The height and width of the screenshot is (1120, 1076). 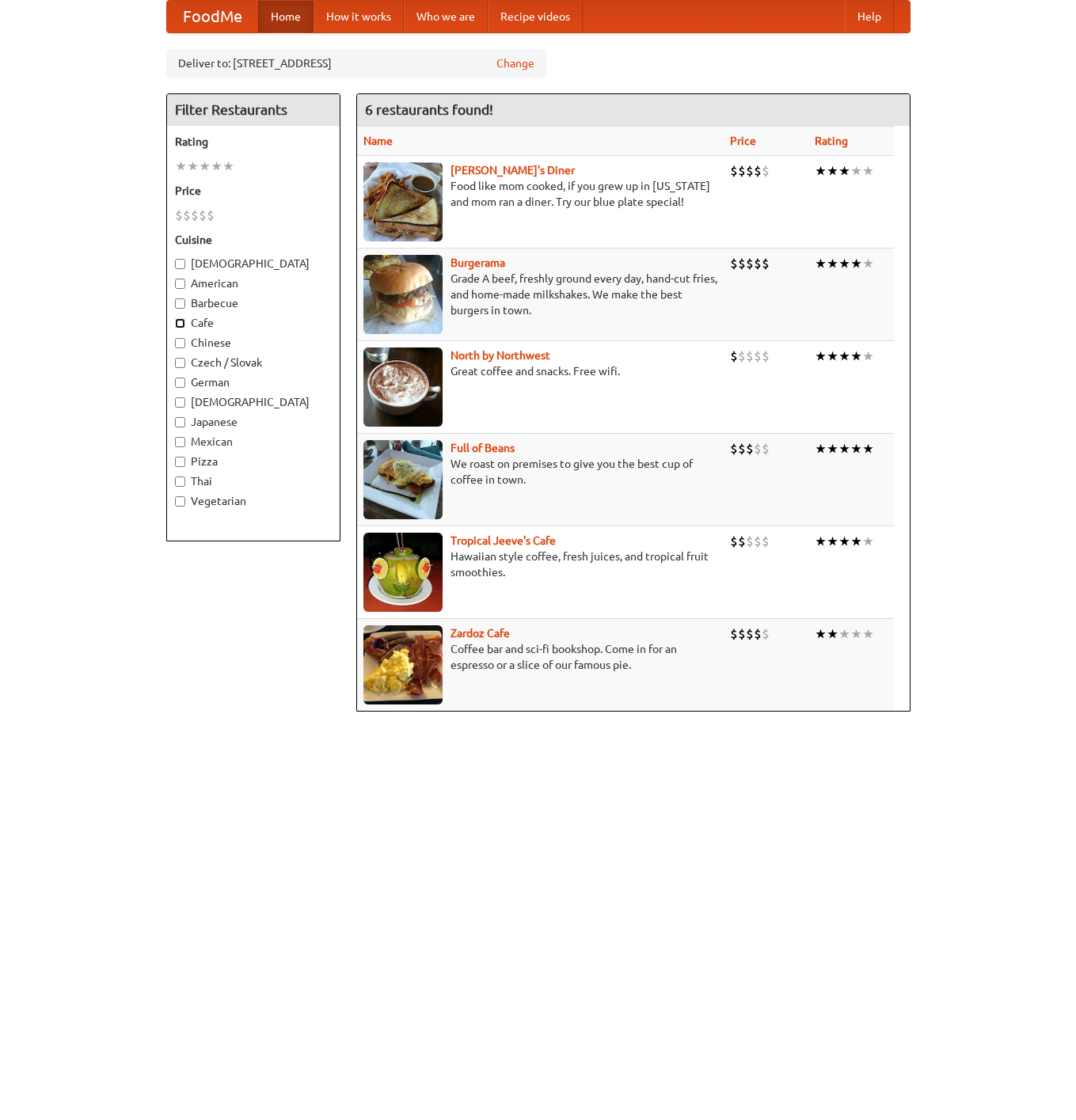 I want to click on label: Thai, so click(x=253, y=481).